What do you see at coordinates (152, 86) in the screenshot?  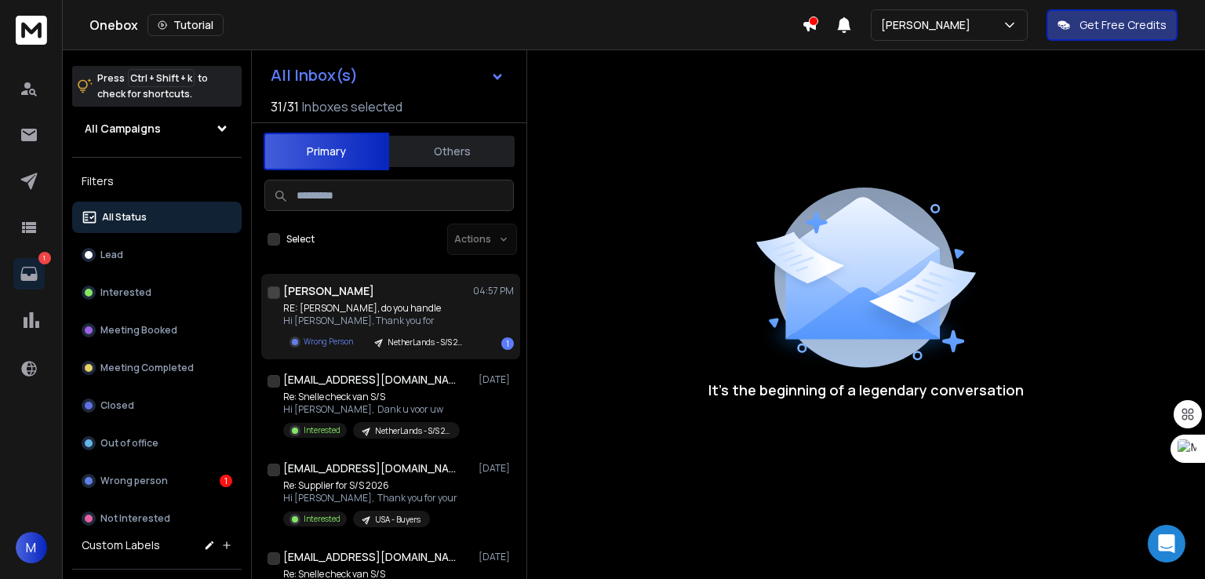 I see `p: Press to check for shortcuts.` at bounding box center [152, 86].